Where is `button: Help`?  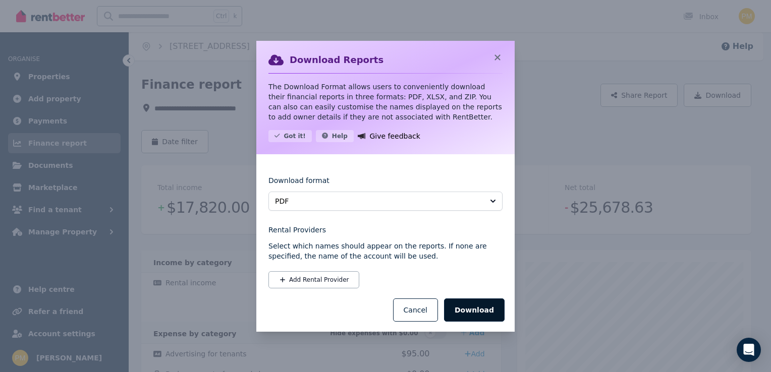 button: Help is located at coordinates (334, 136).